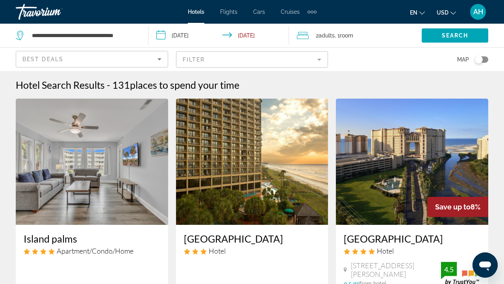  I want to click on span: Room, so click(347, 35).